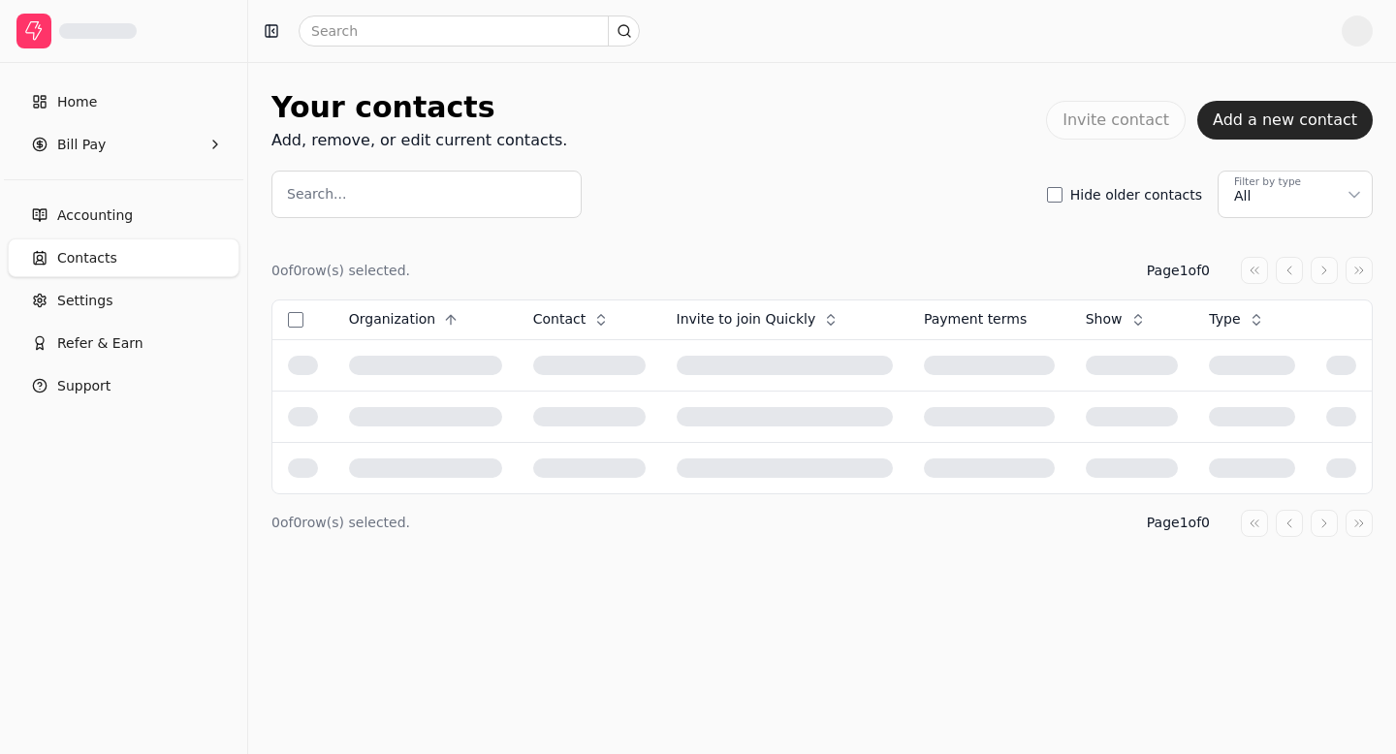 Image resolution: width=1396 pixels, height=754 pixels. I want to click on button: Invite to join Quickly, so click(764, 320).